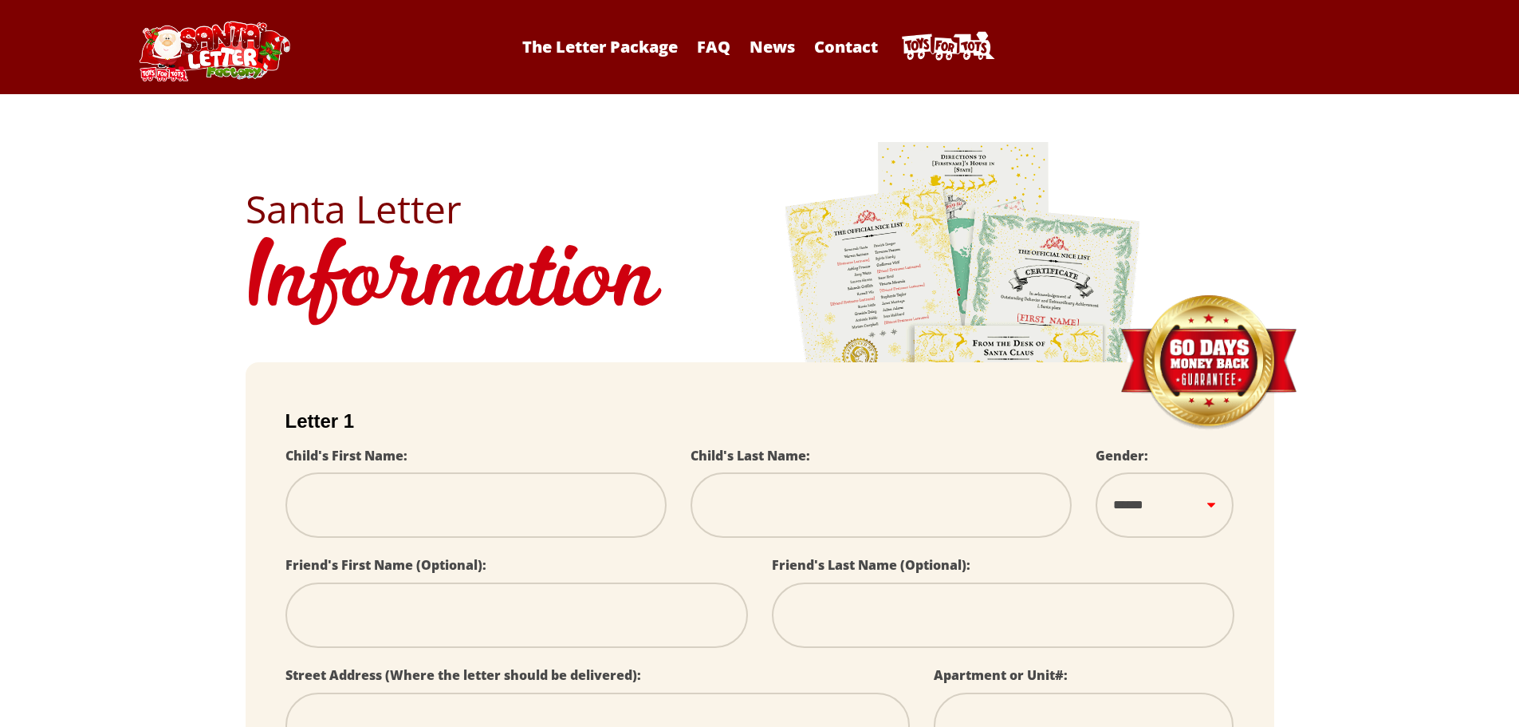  What do you see at coordinates (386, 565) in the screenshot?
I see `label: Friend's First Name (Optional):` at bounding box center [386, 565].